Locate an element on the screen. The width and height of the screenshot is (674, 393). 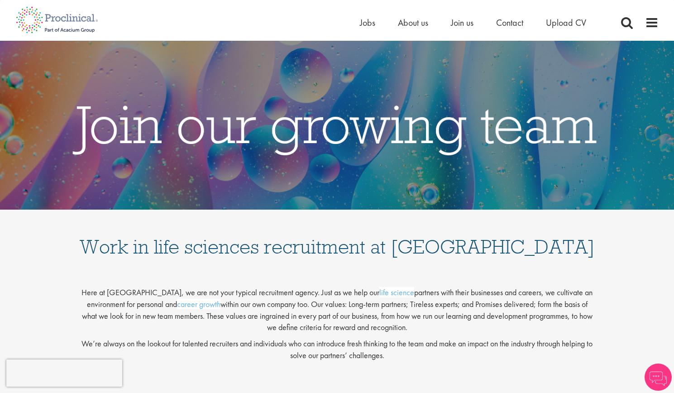
span: About us is located at coordinates (413, 23).